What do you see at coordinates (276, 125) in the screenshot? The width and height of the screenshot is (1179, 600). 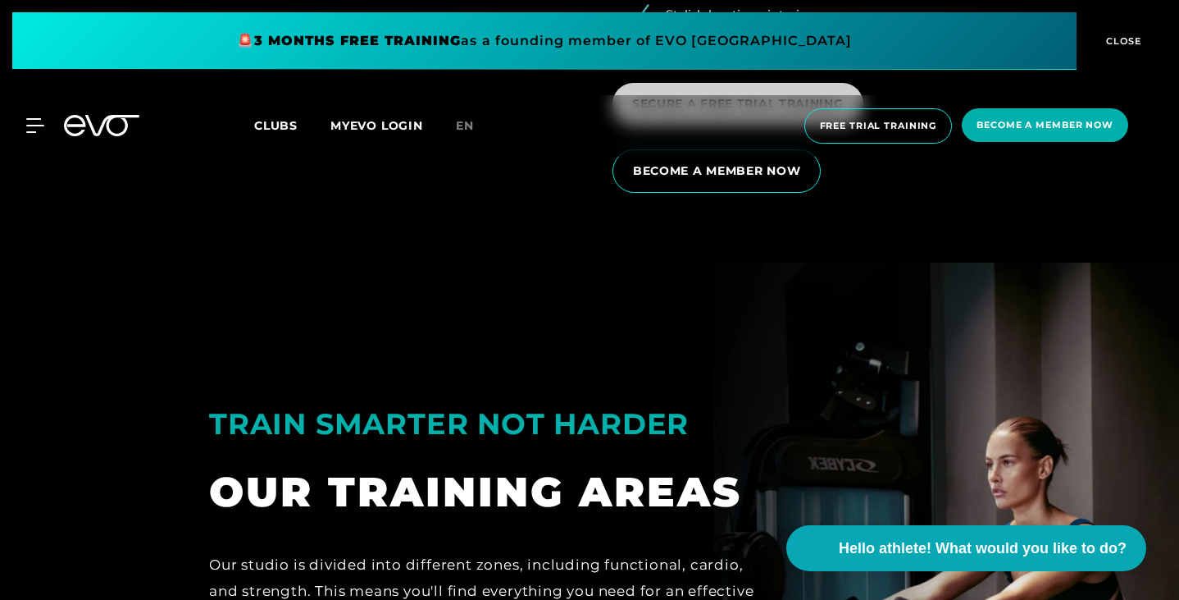 I see `font: Clubs` at bounding box center [276, 125].